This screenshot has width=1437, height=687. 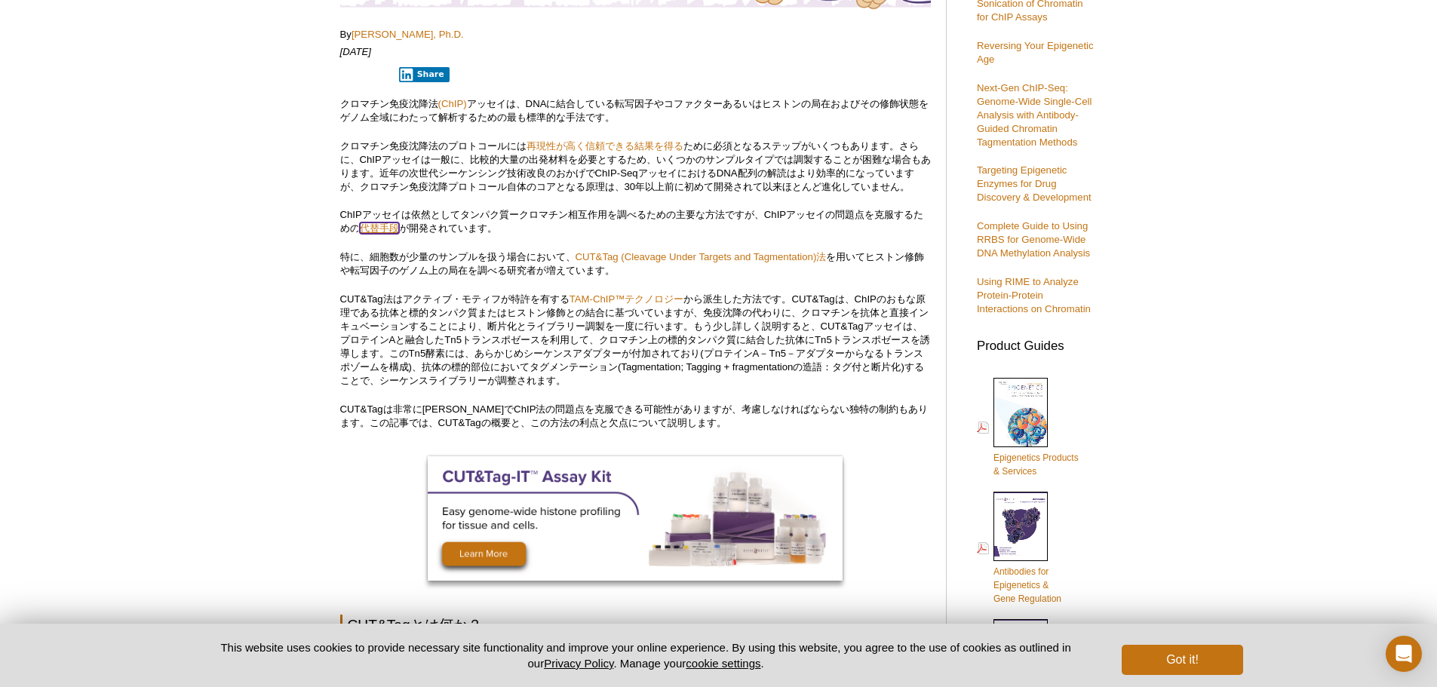 I want to click on h2: CUT&Tagとは何か？, so click(x=635, y=625).